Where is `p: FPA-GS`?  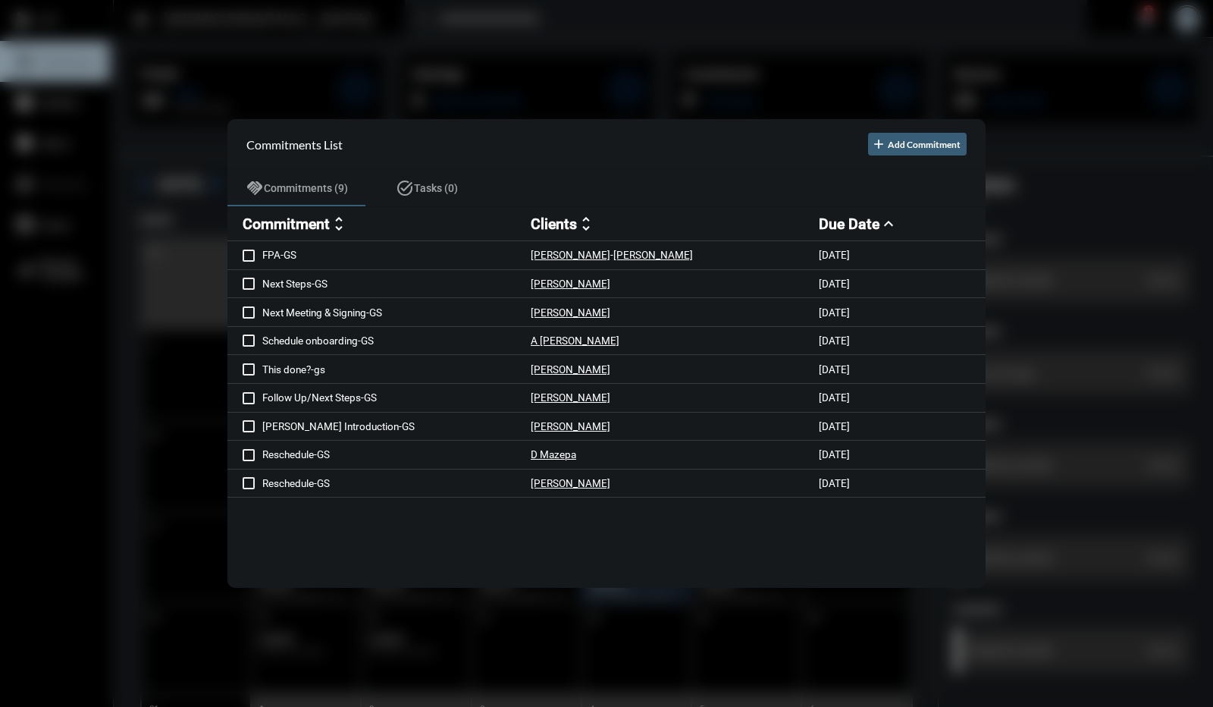 p: FPA-GS is located at coordinates (396, 255).